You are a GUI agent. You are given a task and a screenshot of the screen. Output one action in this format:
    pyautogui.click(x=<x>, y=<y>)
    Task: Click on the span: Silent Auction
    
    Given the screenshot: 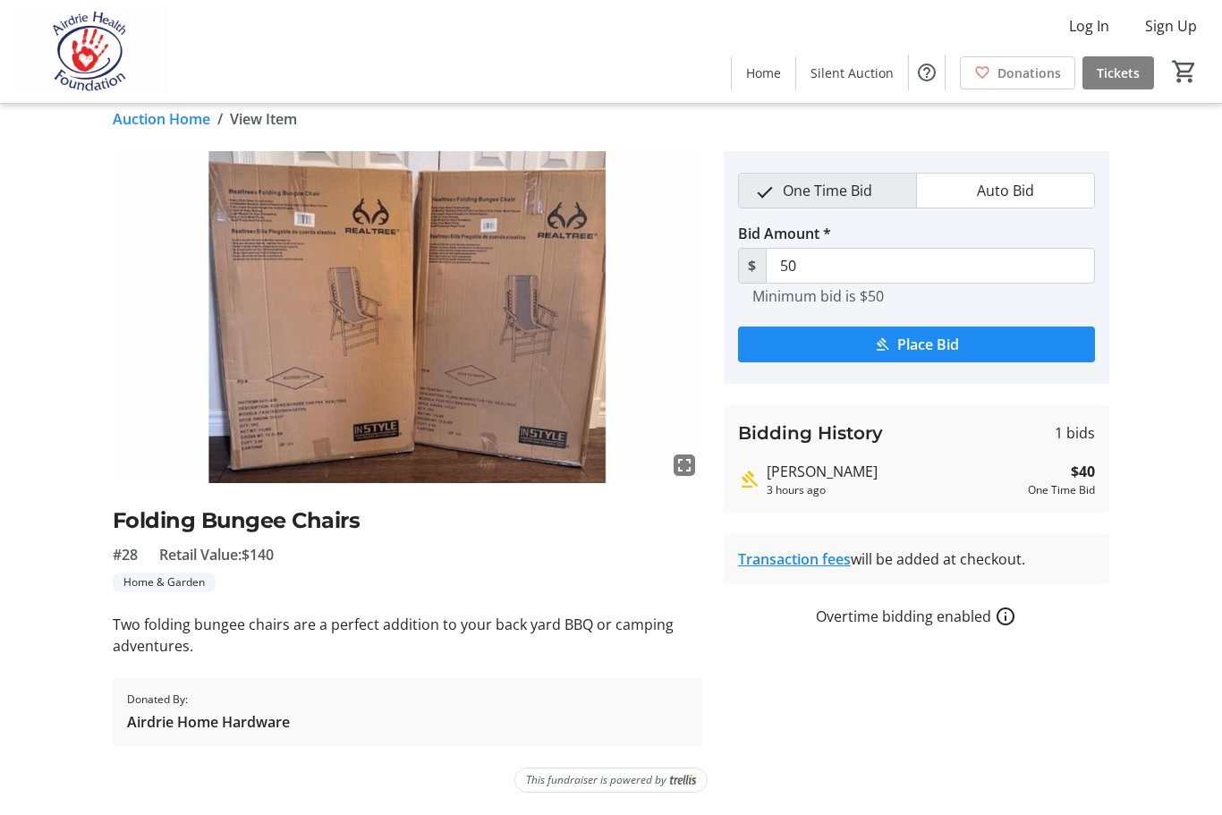 What is the action you would take?
    pyautogui.click(x=852, y=73)
    